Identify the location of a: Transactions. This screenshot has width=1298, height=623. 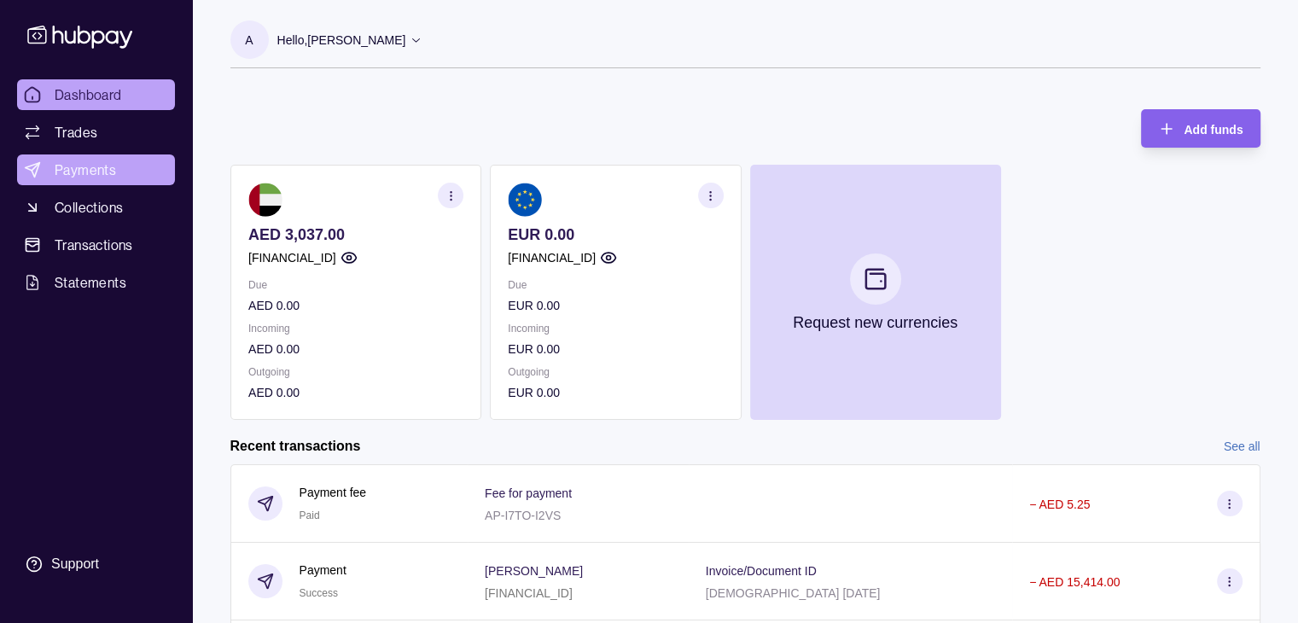
(96, 245).